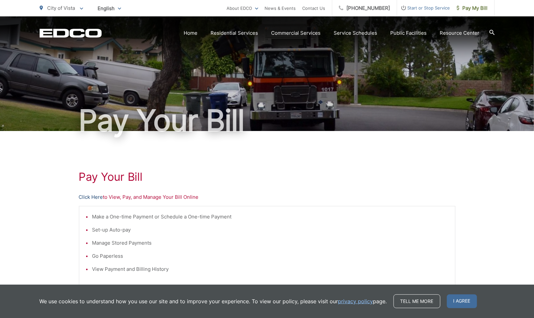 This screenshot has height=318, width=534. Describe the element at coordinates (270, 243) in the screenshot. I see `li: Manage Stored Payments` at that location.